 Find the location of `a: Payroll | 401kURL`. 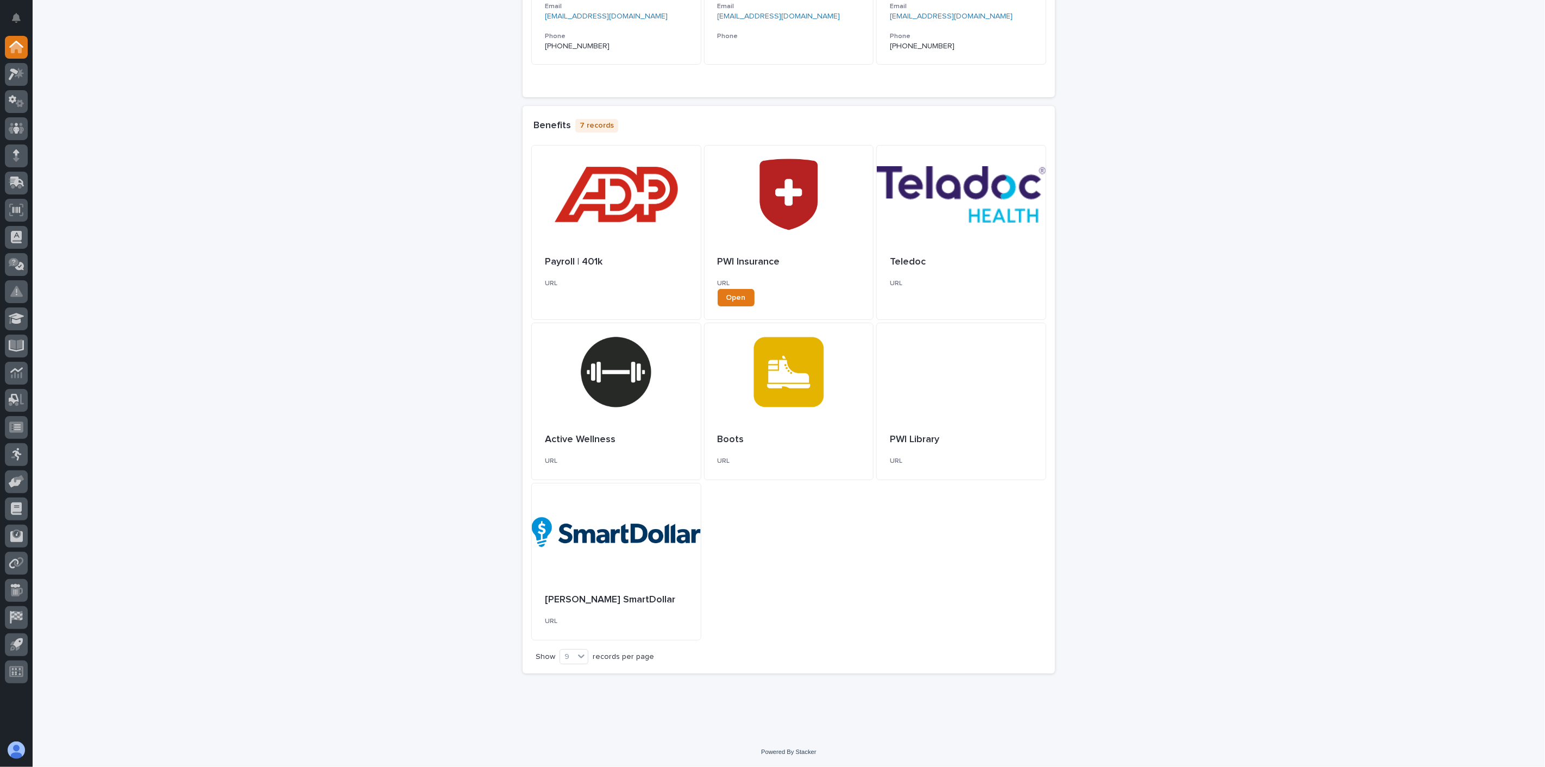

a: Payroll | 401kURL is located at coordinates (616, 233).